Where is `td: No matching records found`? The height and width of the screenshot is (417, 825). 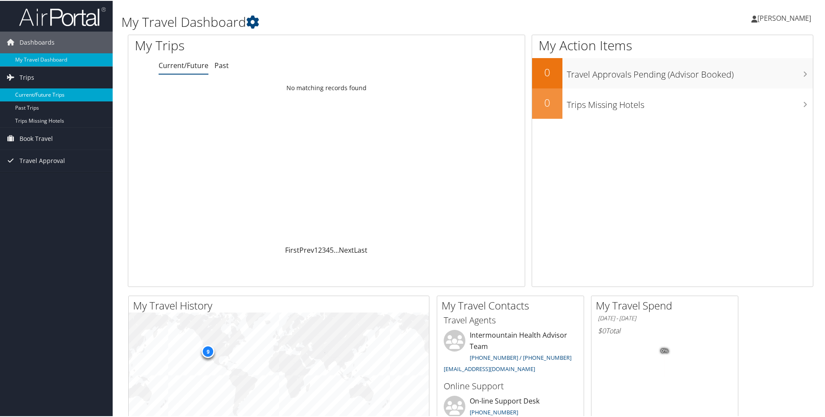 td: No matching records found is located at coordinates (326, 87).